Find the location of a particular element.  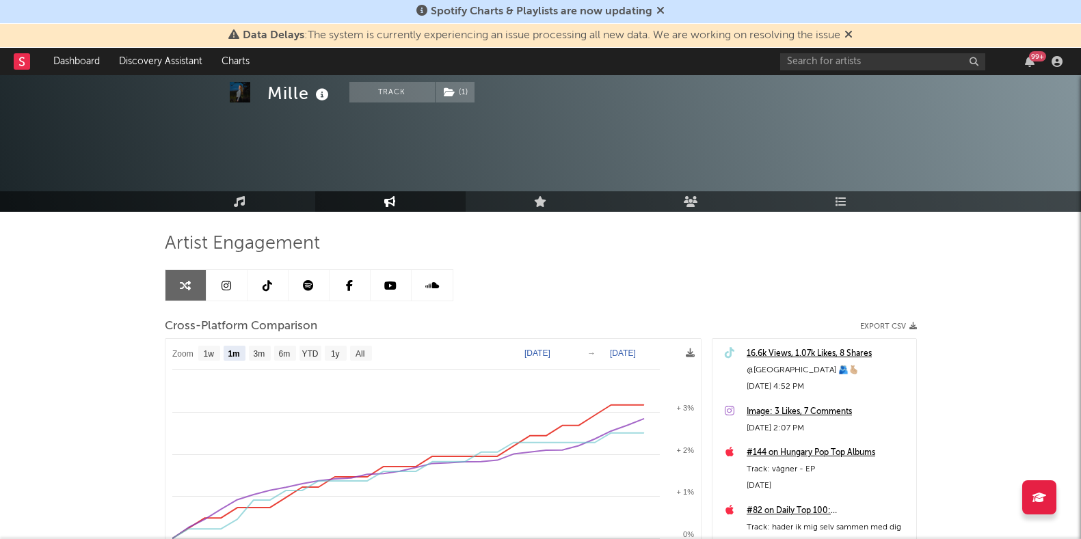

text: All is located at coordinates (359, 354).